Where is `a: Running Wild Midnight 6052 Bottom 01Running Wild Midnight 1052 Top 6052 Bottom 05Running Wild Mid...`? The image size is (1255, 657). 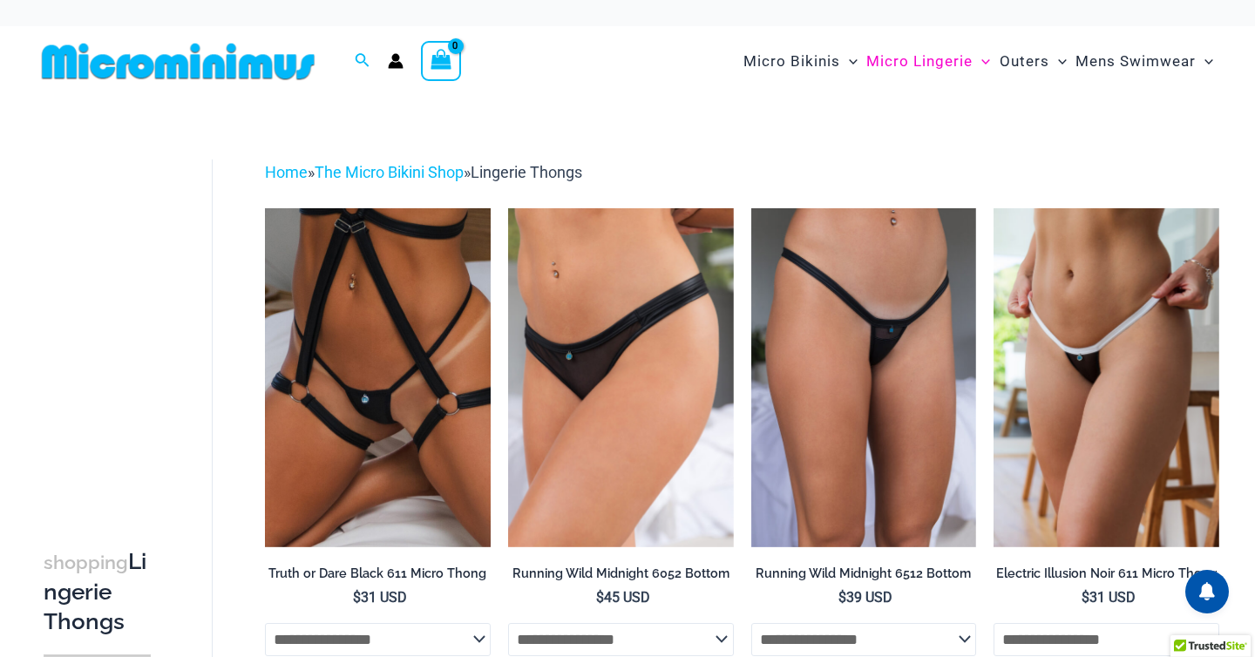 a: Running Wild Midnight 6052 Bottom 01Running Wild Midnight 1052 Top 6052 Bottom 05Running Wild Mid... is located at coordinates (621, 377).